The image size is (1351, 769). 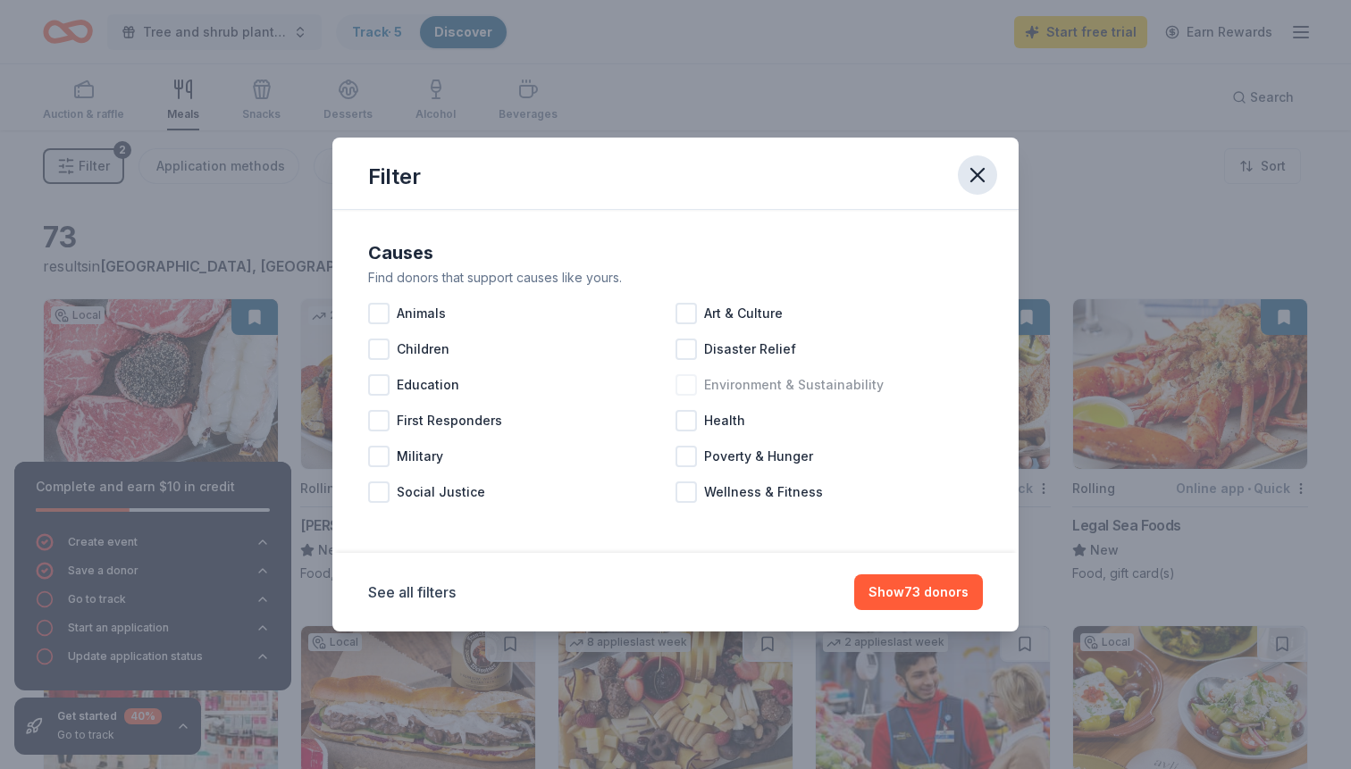 I want to click on span: Children, so click(x=423, y=349).